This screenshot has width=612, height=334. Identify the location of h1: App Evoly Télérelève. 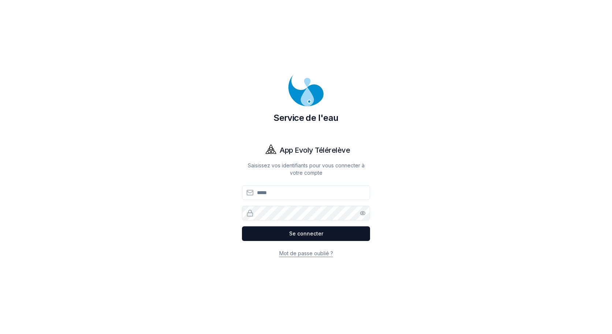
(315, 150).